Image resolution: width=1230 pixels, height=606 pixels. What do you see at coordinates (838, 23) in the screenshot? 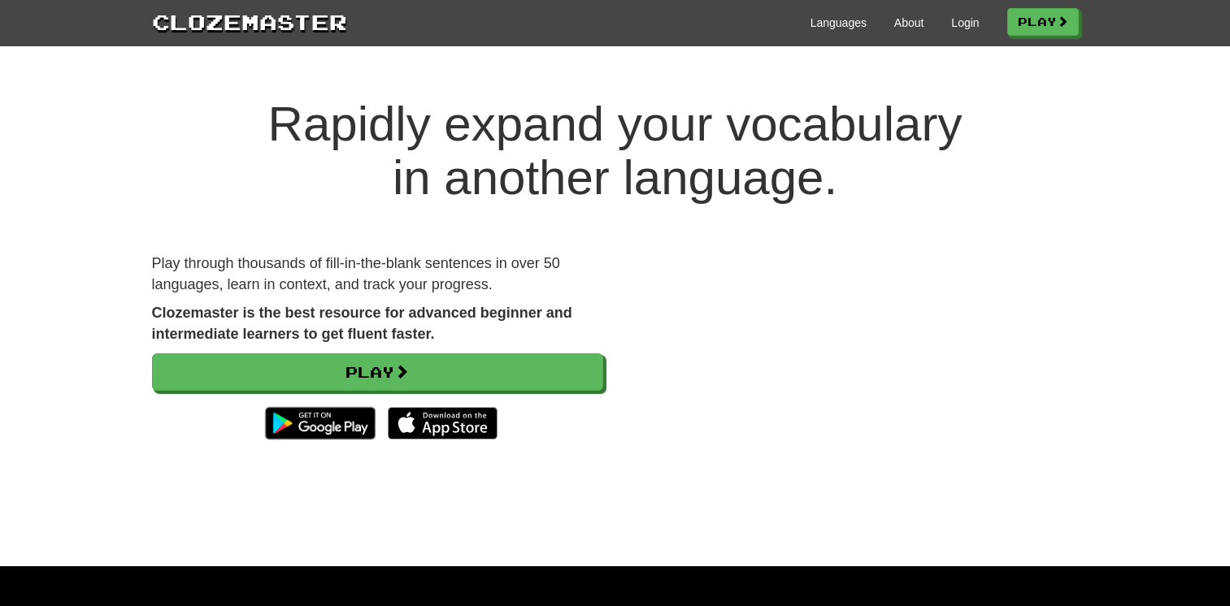
I see `a: Languages` at bounding box center [838, 23].